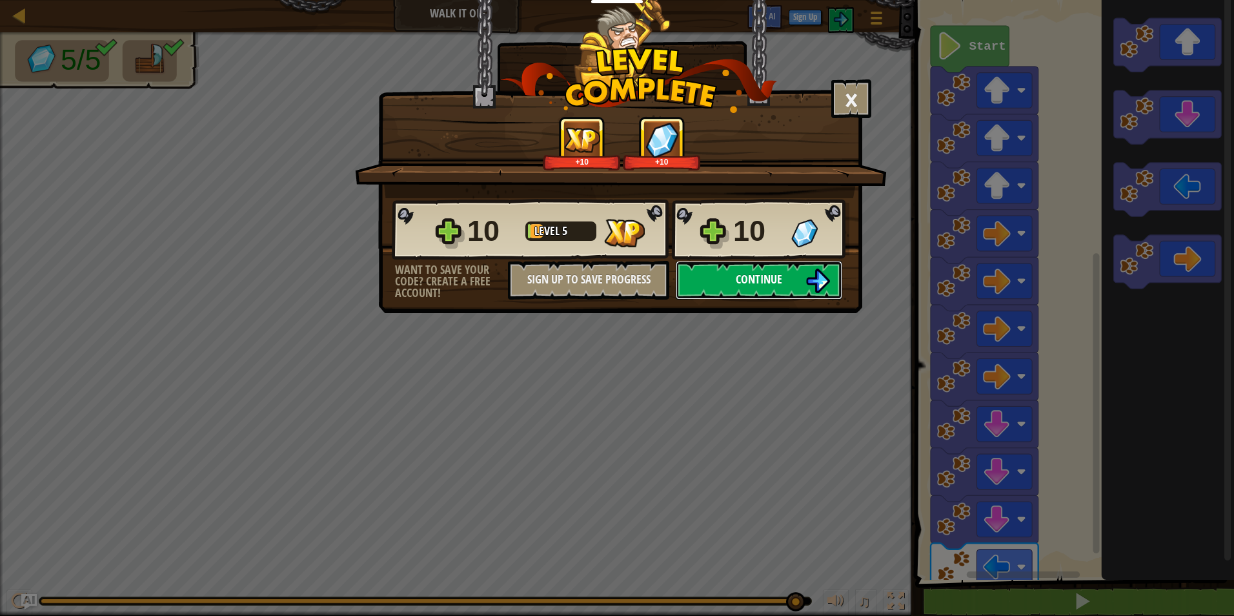 This screenshot has height=616, width=1234. I want to click on span: Continue, so click(759, 279).